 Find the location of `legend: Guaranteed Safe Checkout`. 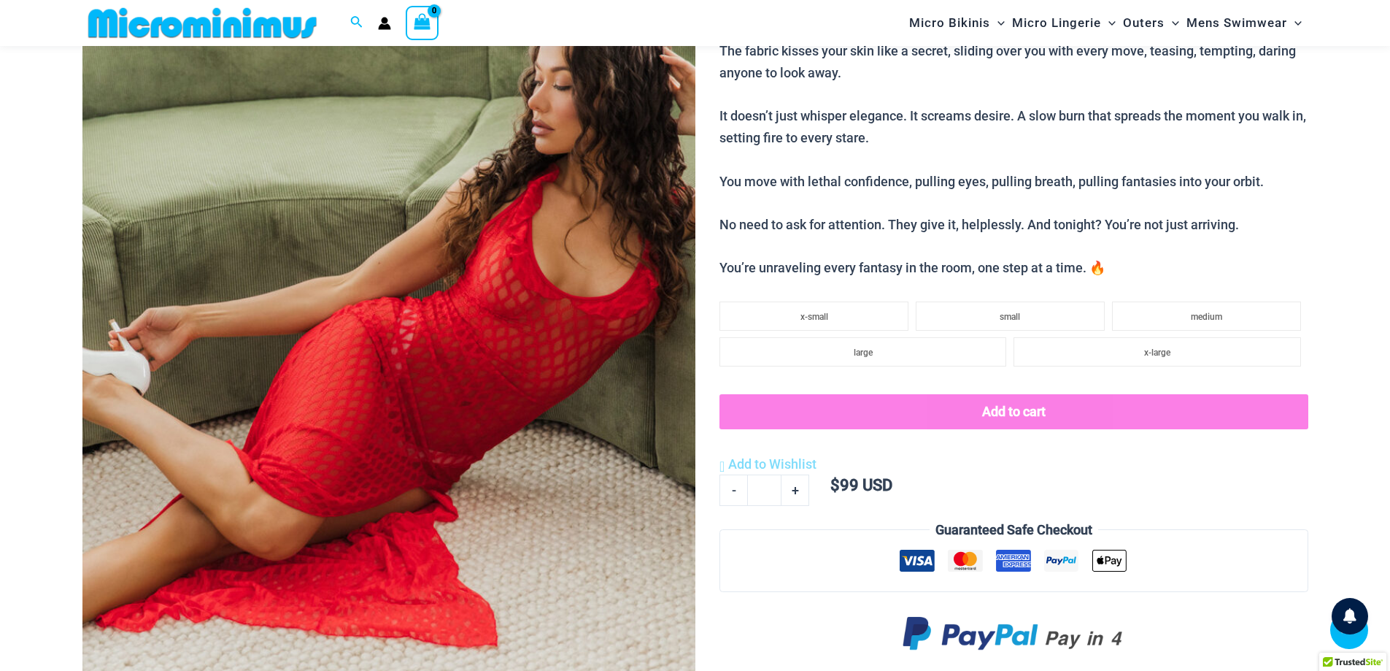

legend: Guaranteed Safe Checkout is located at coordinates (1014, 530).